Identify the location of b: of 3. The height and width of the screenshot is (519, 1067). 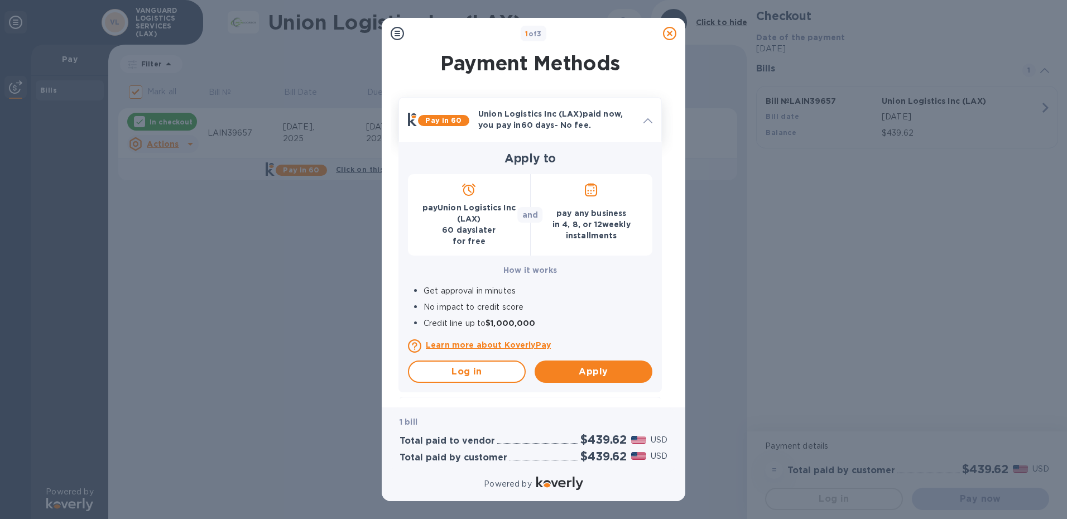
(533, 33).